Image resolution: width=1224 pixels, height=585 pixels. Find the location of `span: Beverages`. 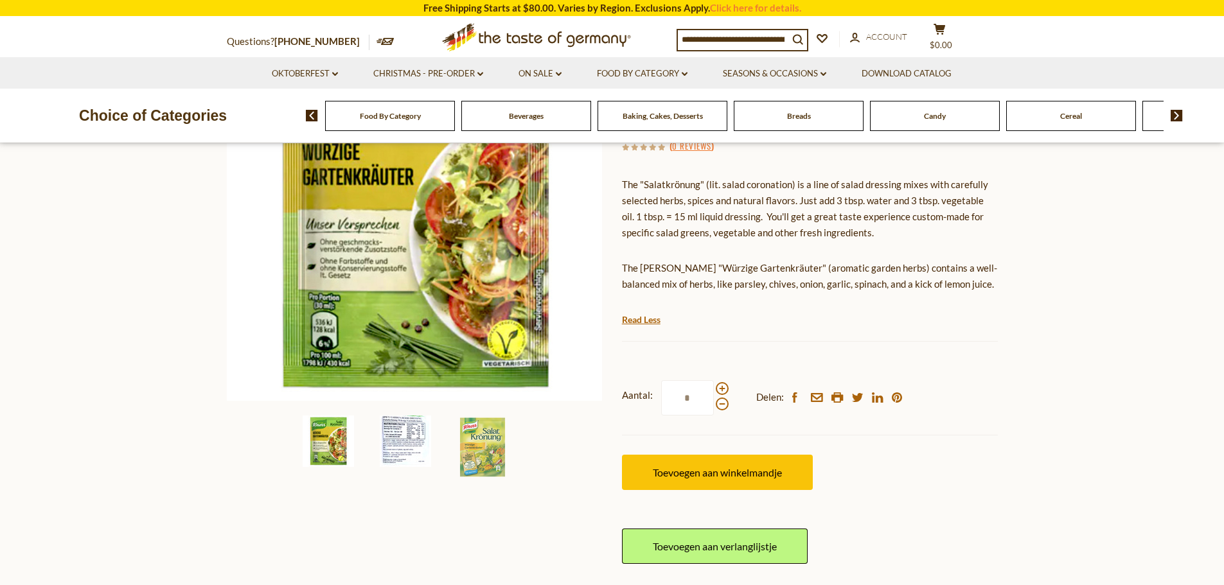

span: Beverages is located at coordinates (526, 116).